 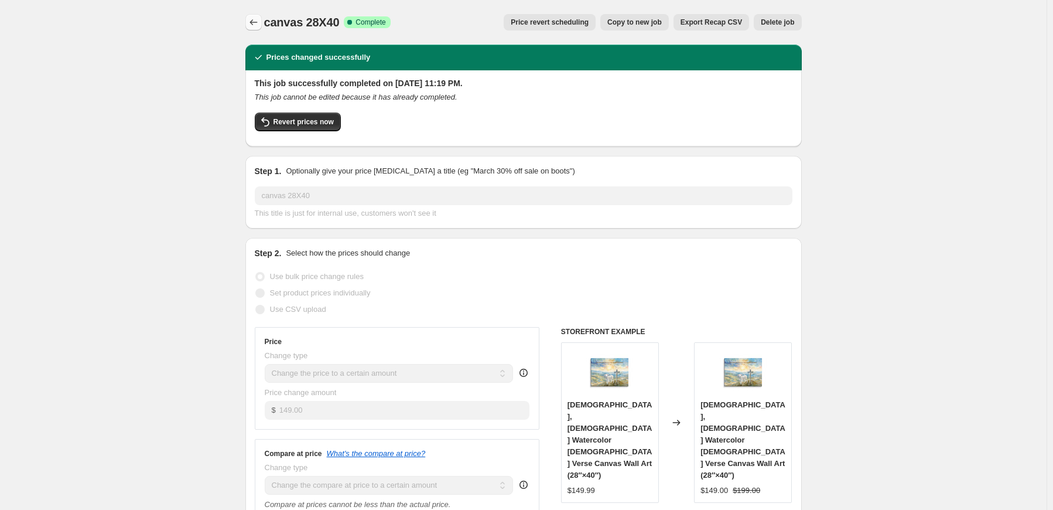 What do you see at coordinates (746, 490) in the screenshot?
I see `strike: $199.00` at bounding box center [746, 490].